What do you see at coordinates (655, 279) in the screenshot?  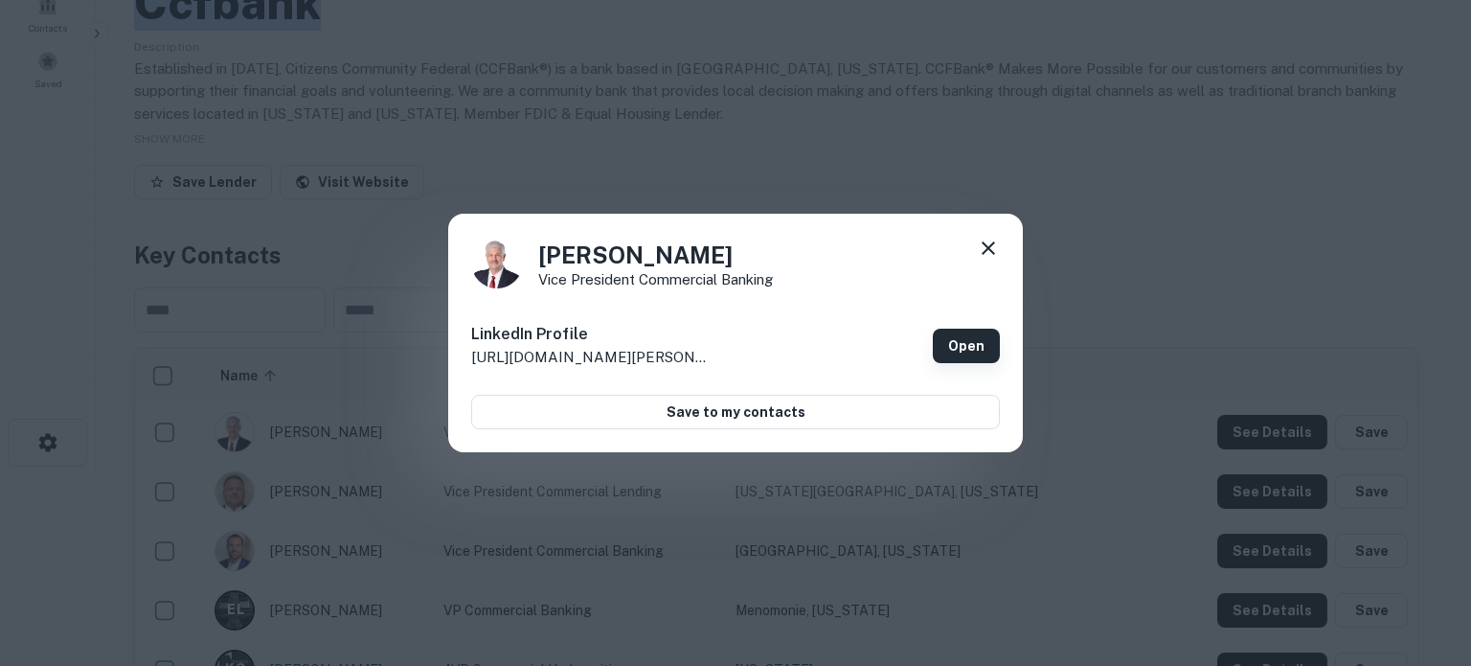 I see `p: Vice President Commercial Banking` at bounding box center [655, 279].